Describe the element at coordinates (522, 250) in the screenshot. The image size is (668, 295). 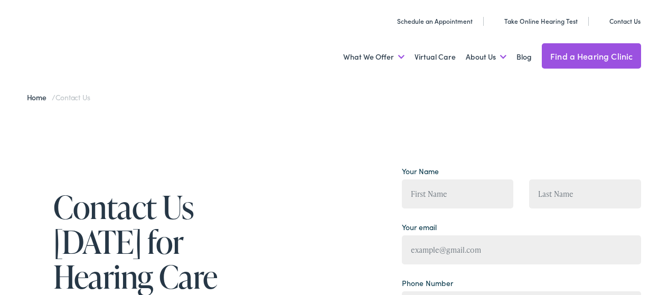
I see `input: example@gmail.com` at that location.